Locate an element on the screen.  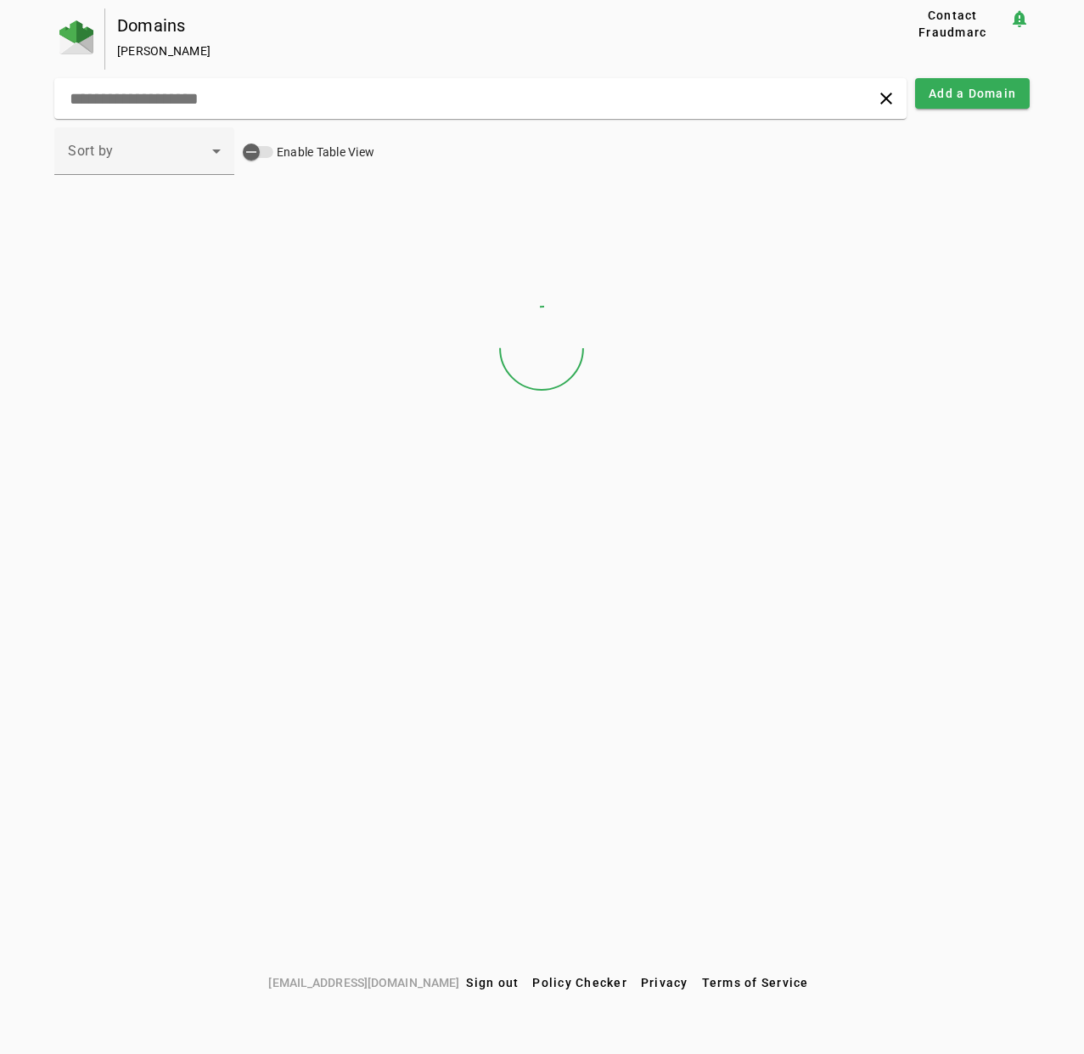
button: Sign out is located at coordinates (493, 983).